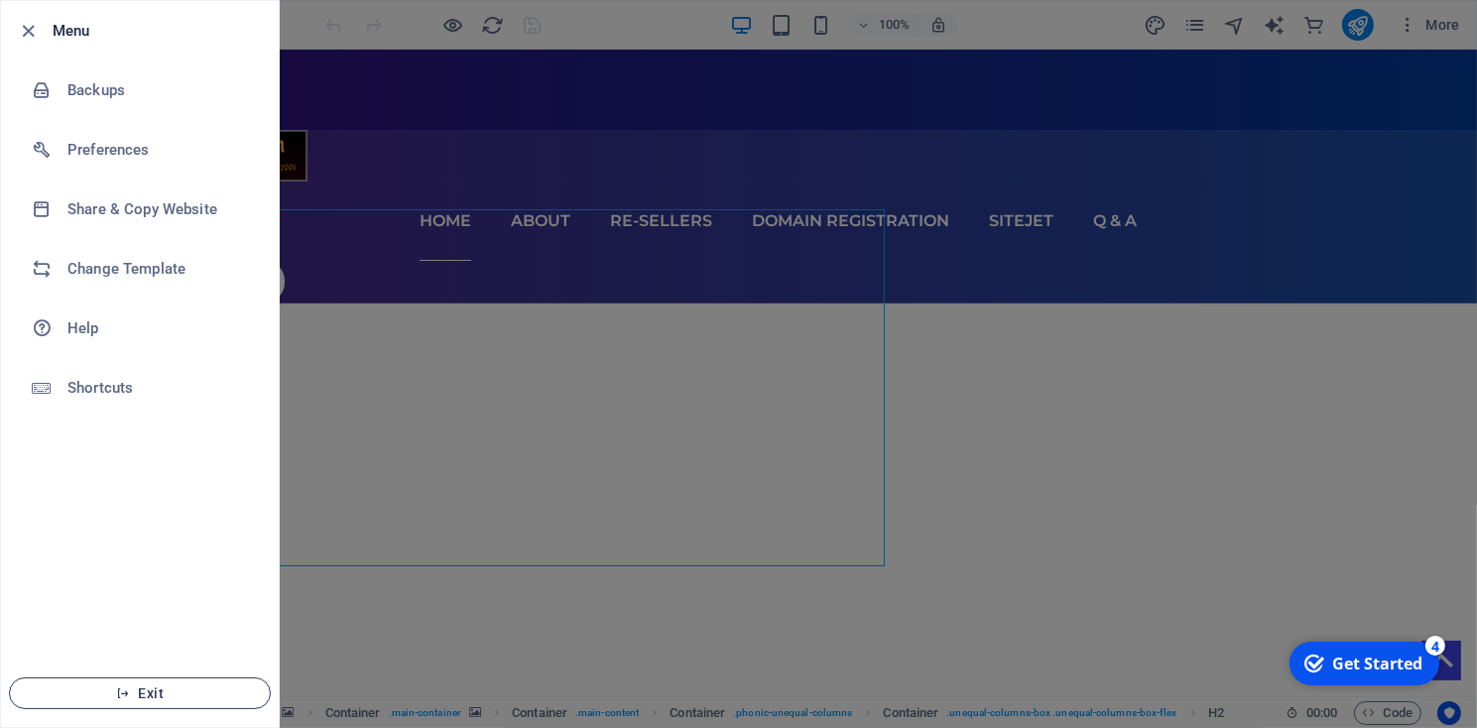 The height and width of the screenshot is (728, 1477). I want to click on div: 4, so click(157, 12).